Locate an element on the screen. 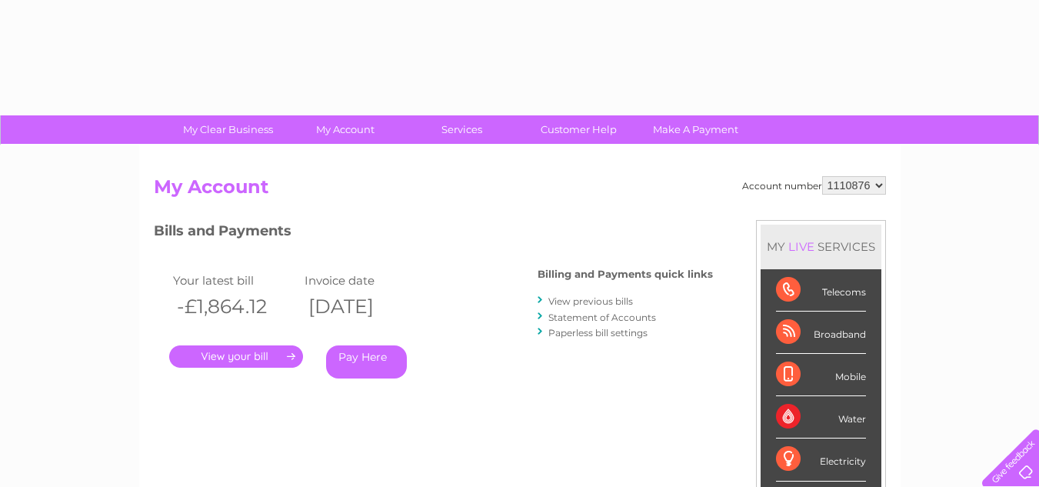 The width and height of the screenshot is (1039, 487). a: Services is located at coordinates (461, 129).